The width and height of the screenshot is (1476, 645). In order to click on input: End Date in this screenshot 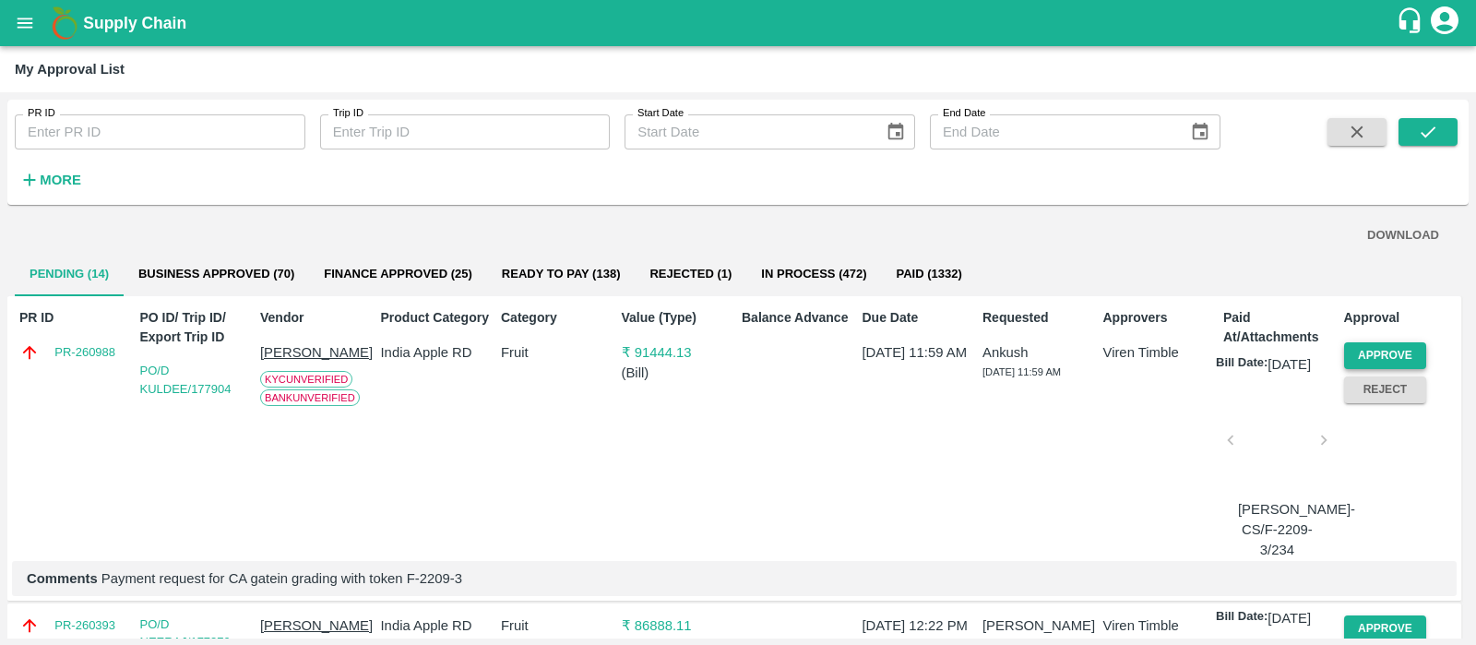, I will do `click(1053, 132)`.